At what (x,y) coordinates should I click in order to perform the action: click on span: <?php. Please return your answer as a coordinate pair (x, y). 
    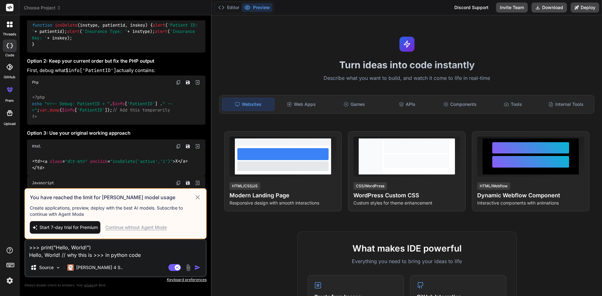
    Looking at the image, I should click on (39, 98).